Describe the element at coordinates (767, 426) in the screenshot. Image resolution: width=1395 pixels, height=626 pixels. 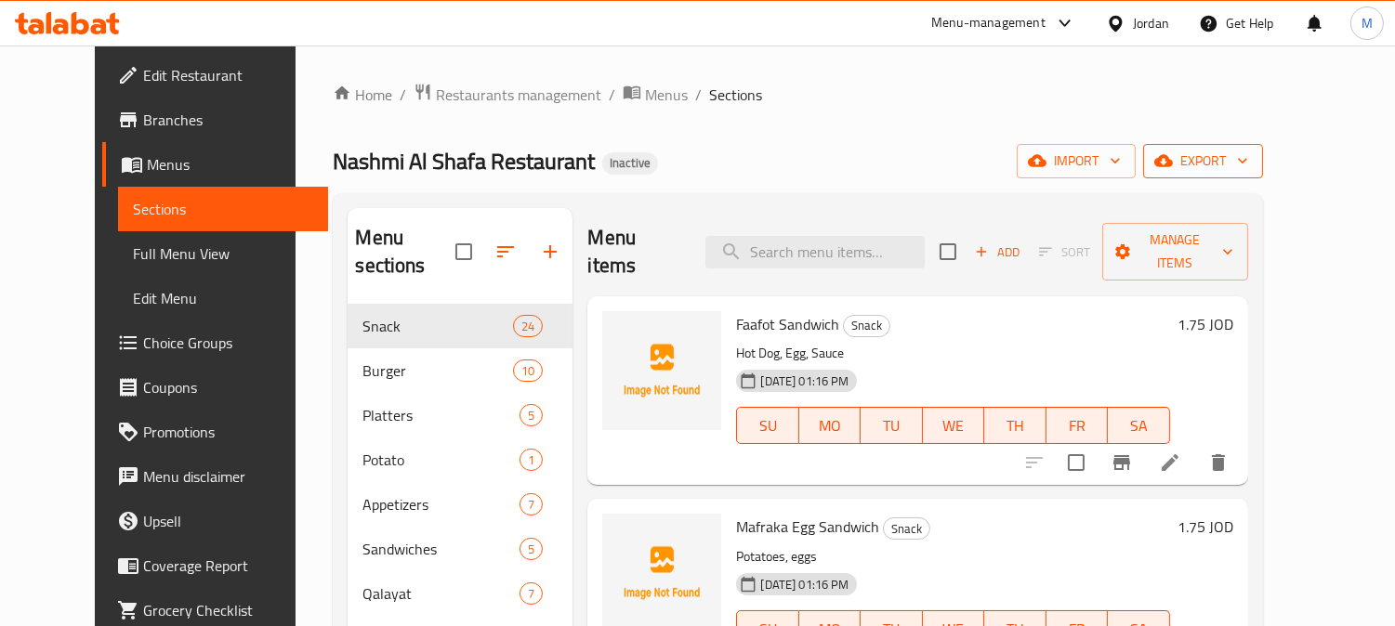
I see `button: SU` at that location.